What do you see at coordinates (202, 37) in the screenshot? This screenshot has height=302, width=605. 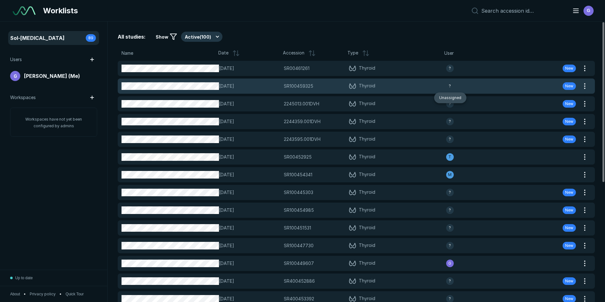 I see `button: Active(100)` at bounding box center [202, 37].